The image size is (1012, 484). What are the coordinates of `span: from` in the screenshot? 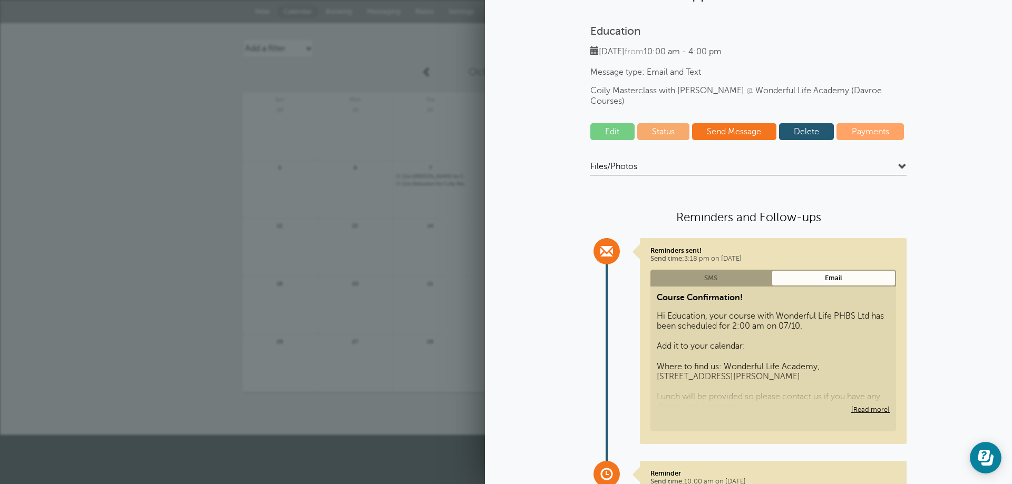 It's located at (634, 52).